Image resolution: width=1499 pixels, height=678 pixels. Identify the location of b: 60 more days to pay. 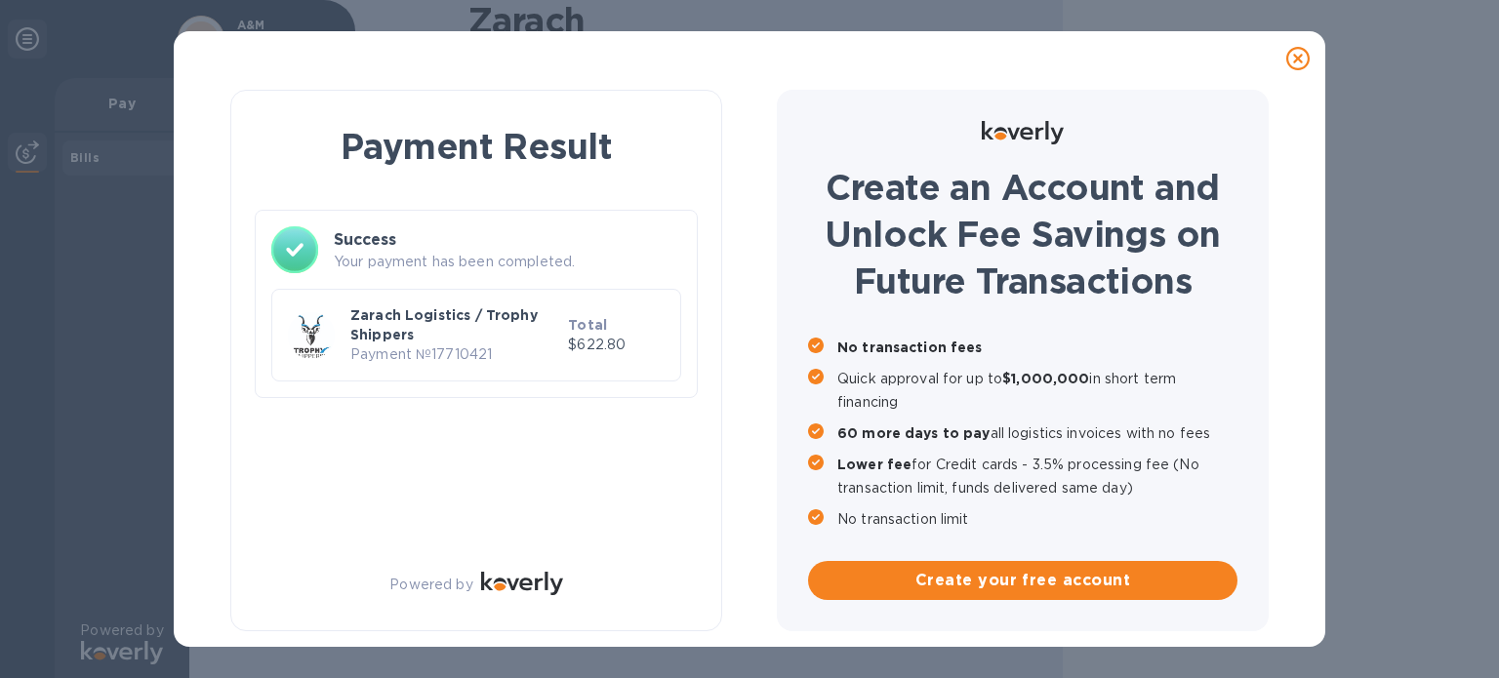
(913, 433).